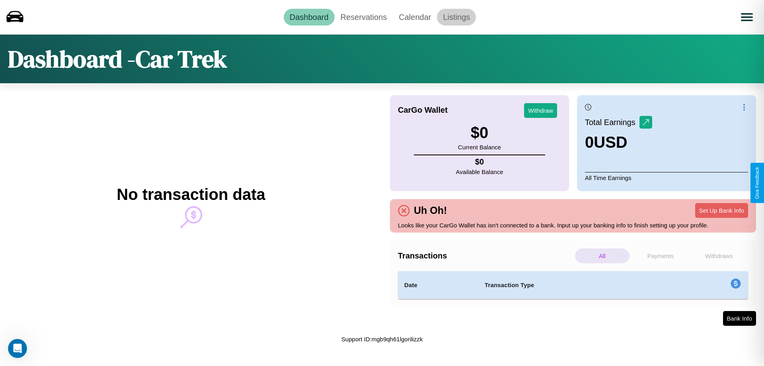 This screenshot has height=366, width=764. What do you see at coordinates (757, 183) in the screenshot?
I see `div: Give Feedback` at bounding box center [757, 183].